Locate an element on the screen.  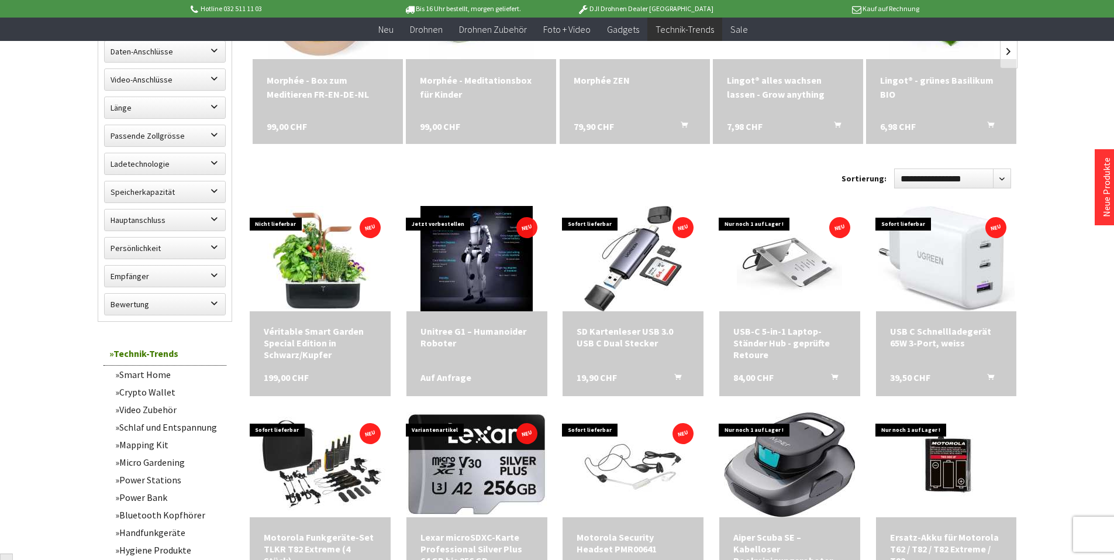
a: Mapping Kit is located at coordinates (168, 445).